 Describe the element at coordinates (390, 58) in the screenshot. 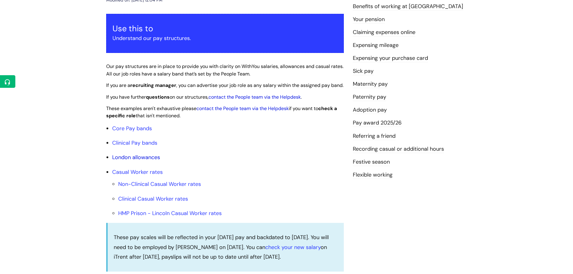

I see `a: Expensing your purchase card` at that location.